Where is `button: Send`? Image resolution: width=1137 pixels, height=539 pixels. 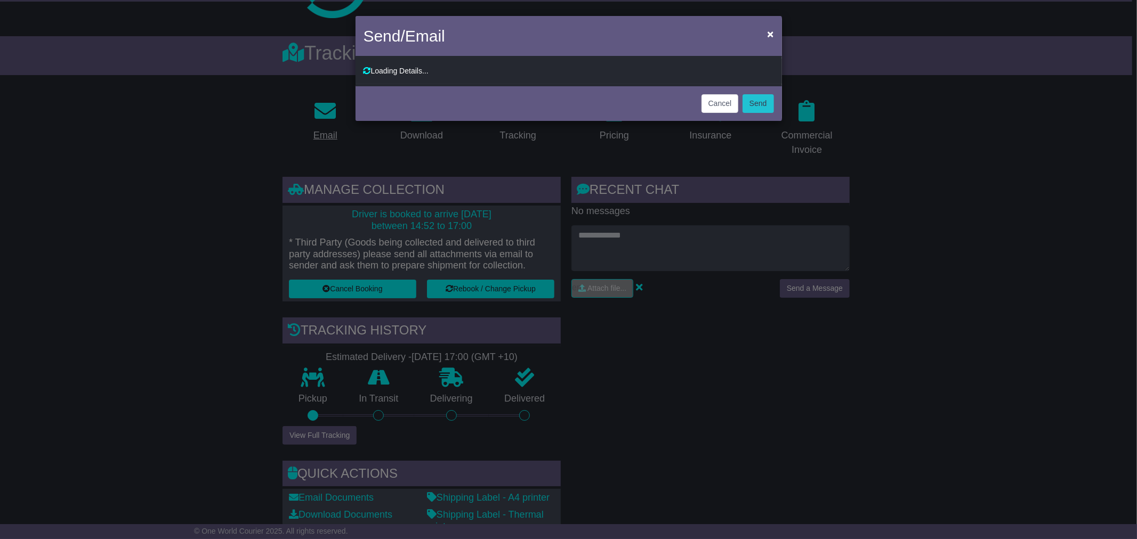
button: Send is located at coordinates (758, 103).